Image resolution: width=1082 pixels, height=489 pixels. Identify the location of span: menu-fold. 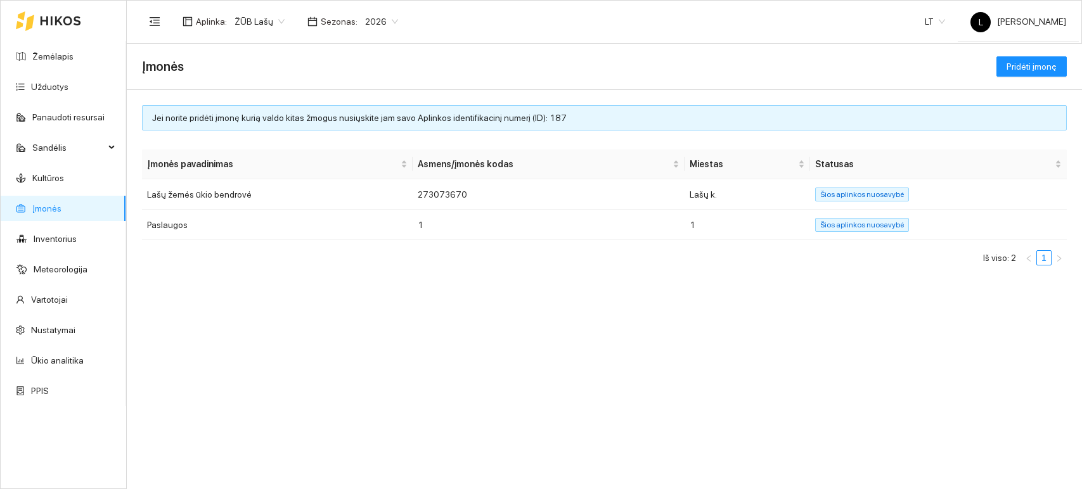
(155, 22).